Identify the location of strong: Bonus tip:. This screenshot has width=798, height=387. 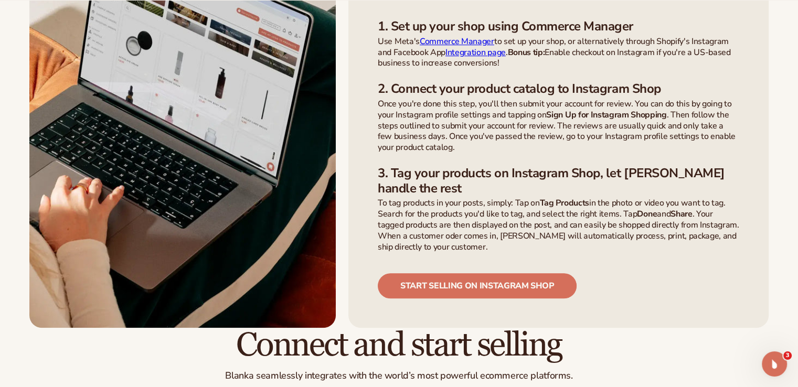
(526, 52).